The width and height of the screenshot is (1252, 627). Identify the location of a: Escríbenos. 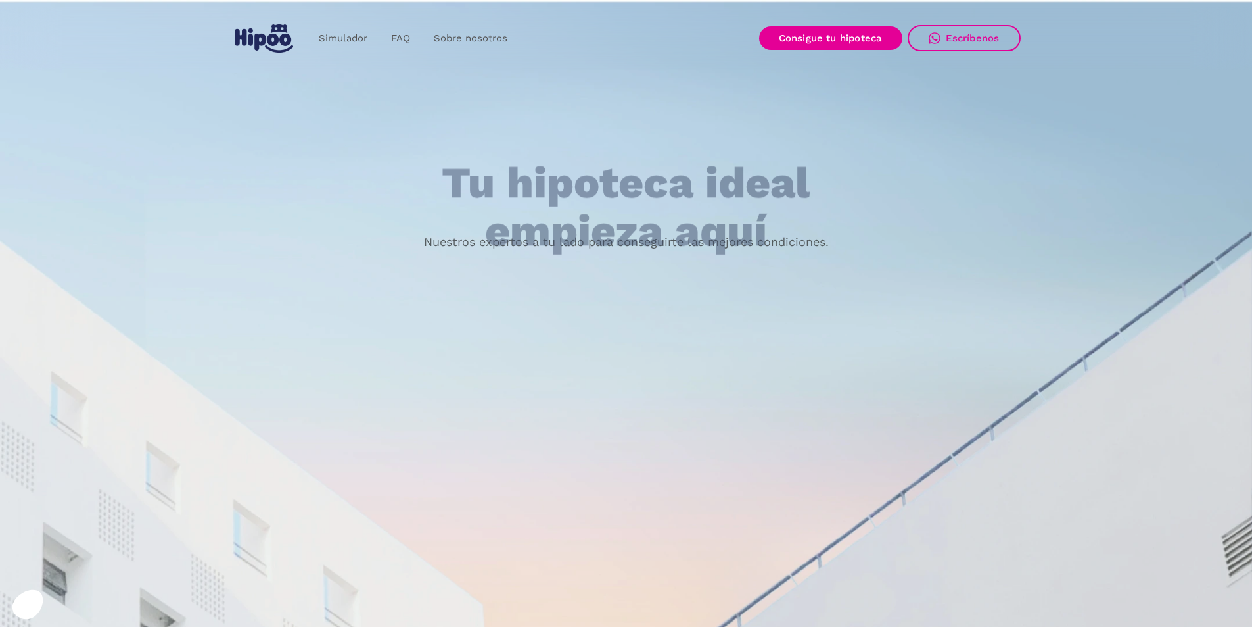
(964, 38).